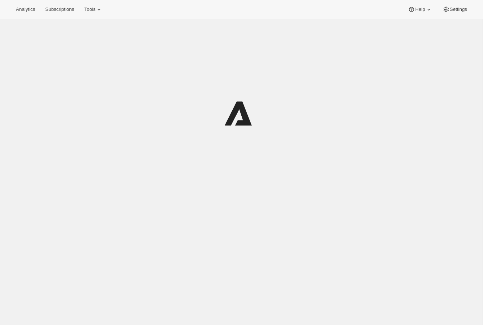 The width and height of the screenshot is (483, 325). What do you see at coordinates (420, 9) in the screenshot?
I see `span: Help` at bounding box center [420, 9].